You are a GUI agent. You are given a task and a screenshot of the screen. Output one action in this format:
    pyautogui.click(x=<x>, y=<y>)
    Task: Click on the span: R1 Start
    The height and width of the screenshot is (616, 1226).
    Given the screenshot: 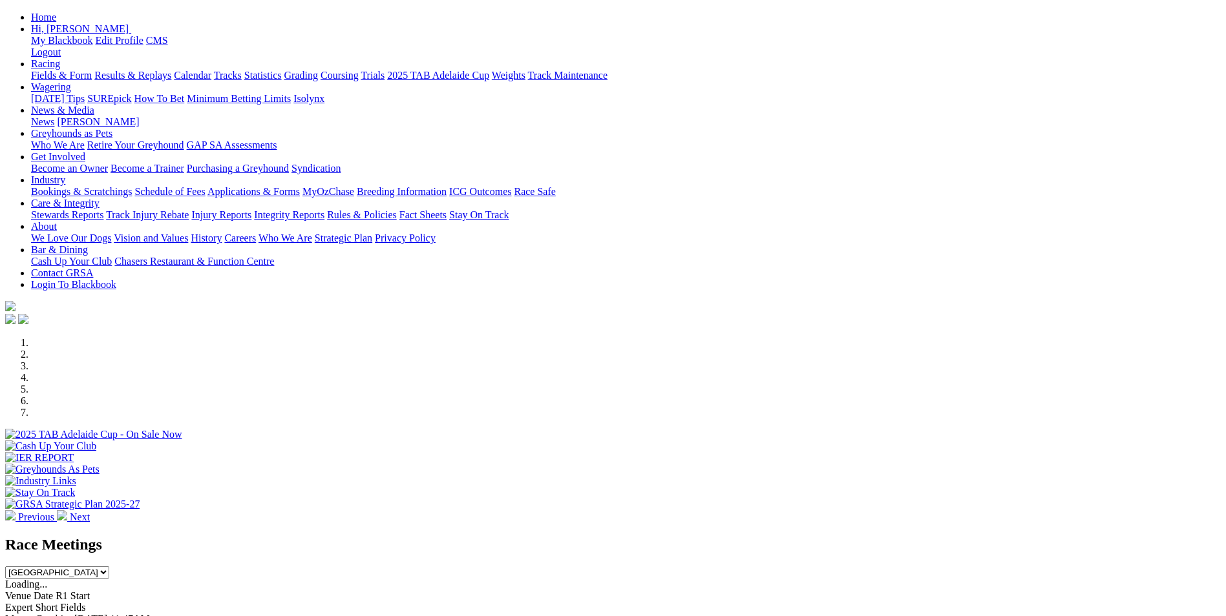 What is the action you would take?
    pyautogui.click(x=72, y=596)
    